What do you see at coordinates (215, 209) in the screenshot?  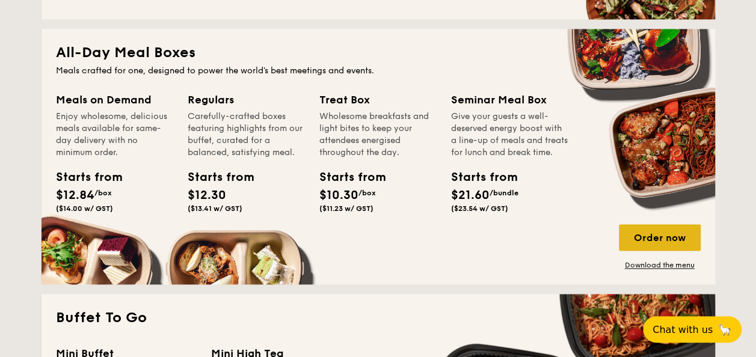 I see `span: ($13.41 w/ GST)` at bounding box center [215, 209].